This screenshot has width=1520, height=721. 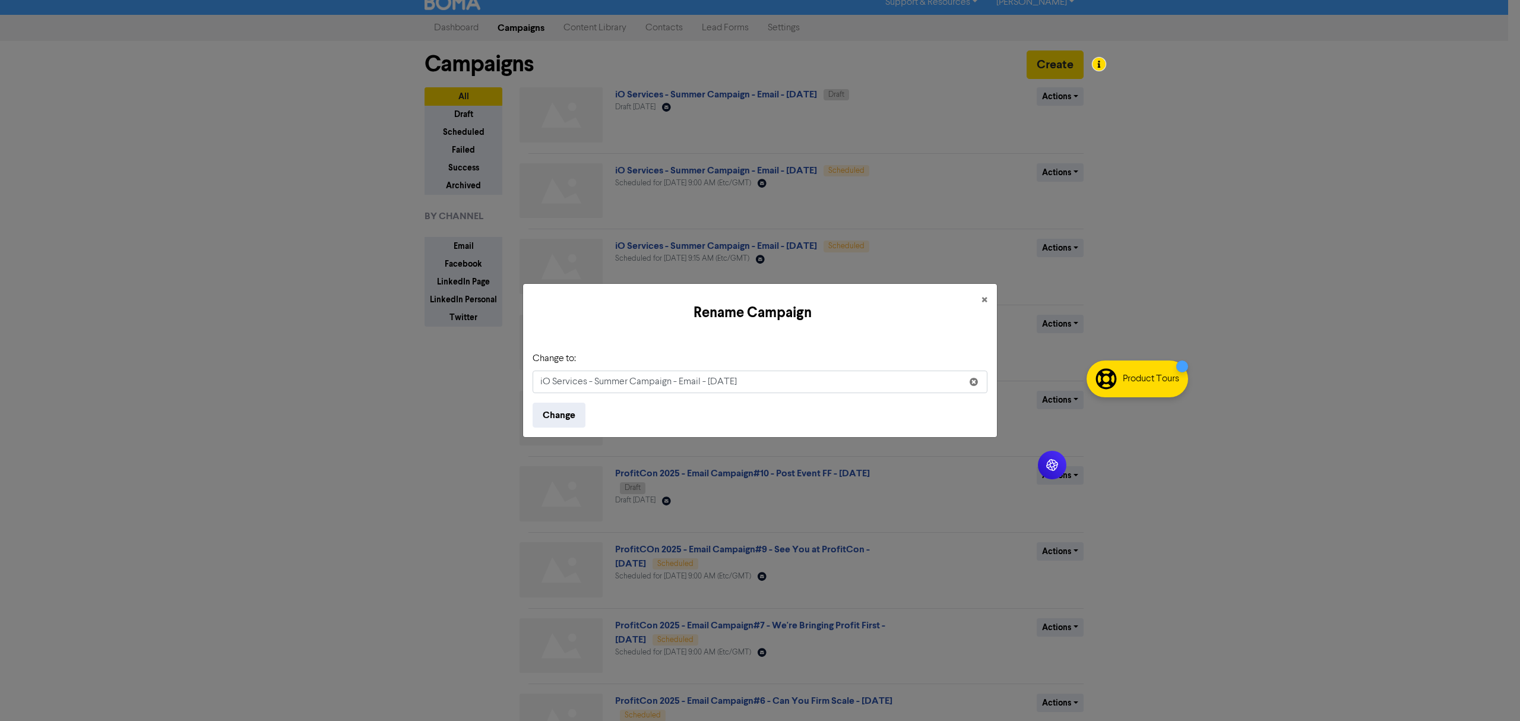 I want to click on div: Chat Widget, so click(x=1445, y=656).